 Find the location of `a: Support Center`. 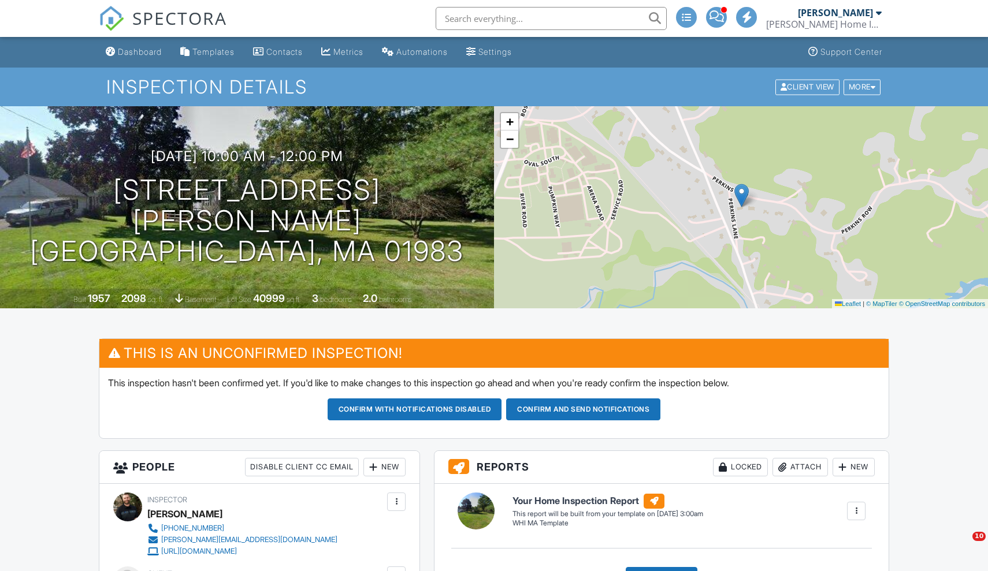

a: Support Center is located at coordinates (845, 52).